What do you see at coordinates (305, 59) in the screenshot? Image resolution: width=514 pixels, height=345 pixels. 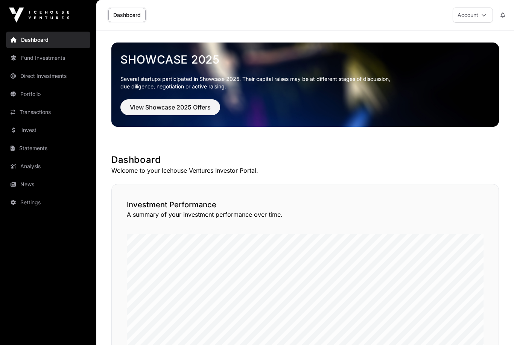 I see `a: Showcase 2025` at bounding box center [305, 59].